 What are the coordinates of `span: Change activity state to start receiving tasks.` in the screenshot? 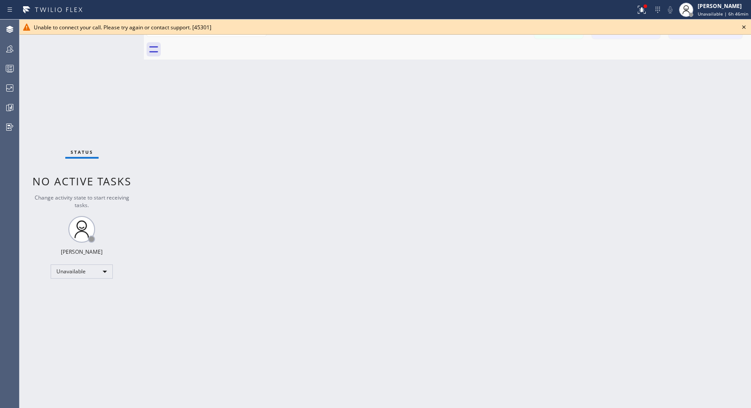 It's located at (82, 201).